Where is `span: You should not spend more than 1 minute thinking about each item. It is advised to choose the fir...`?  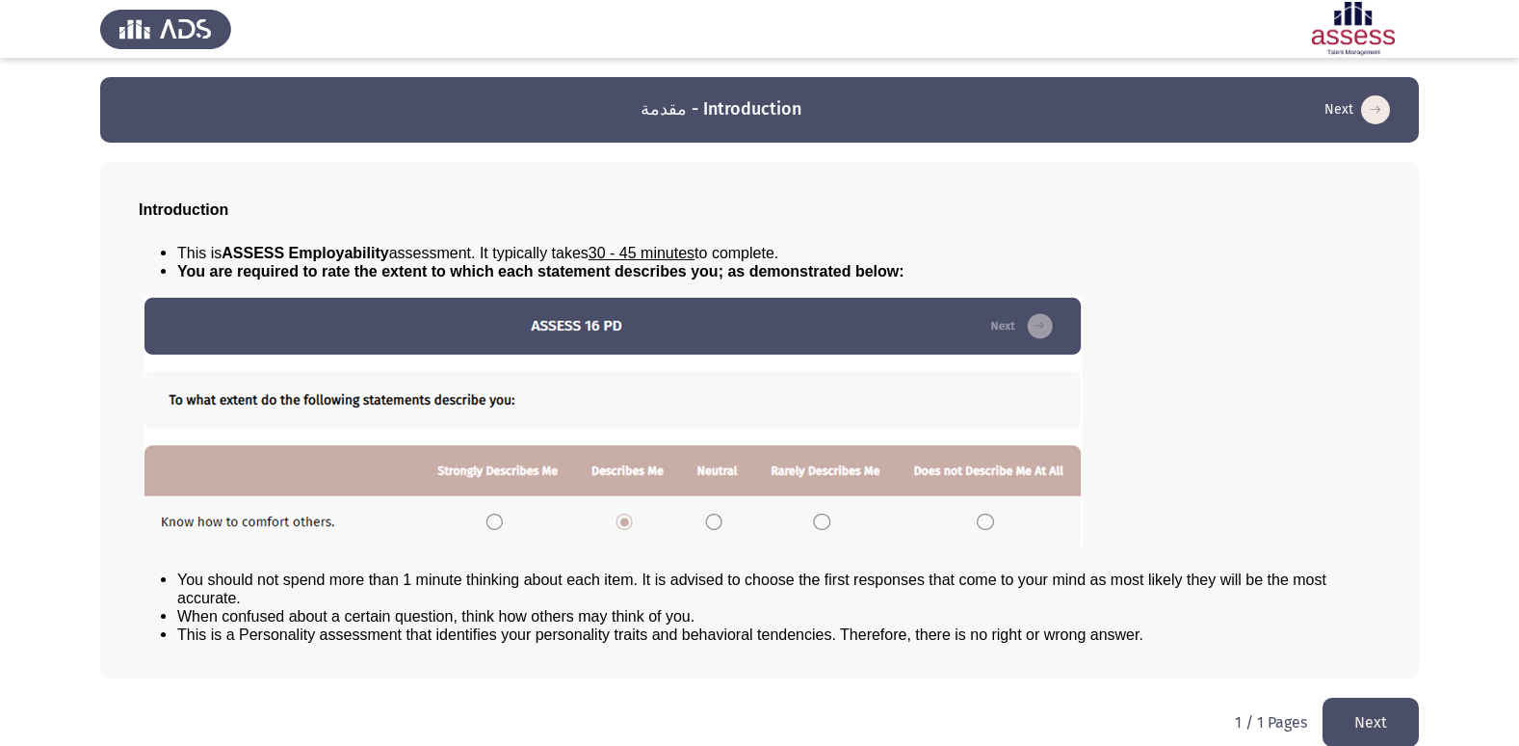 span: You should not spend more than 1 minute thinking about each item. It is advised to choose the fir... is located at coordinates (752, 589).